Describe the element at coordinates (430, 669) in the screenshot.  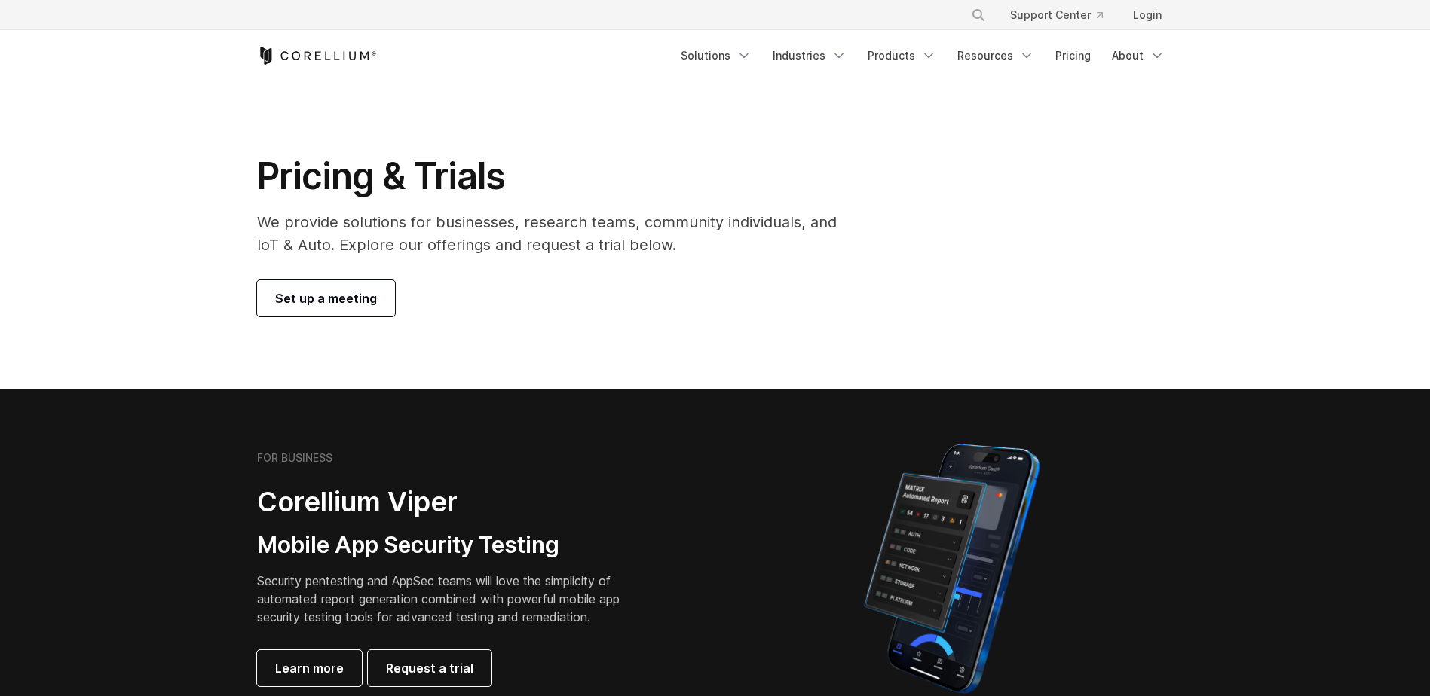
I see `a: Request a trial` at that location.